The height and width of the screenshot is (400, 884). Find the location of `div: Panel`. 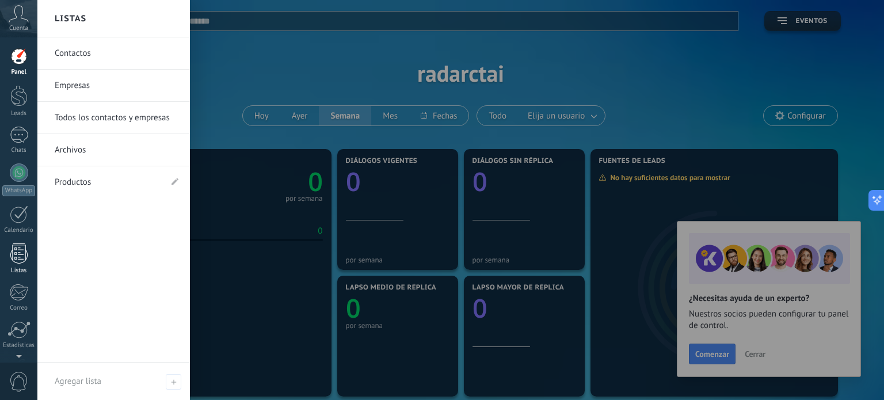

div: Panel is located at coordinates (19, 72).